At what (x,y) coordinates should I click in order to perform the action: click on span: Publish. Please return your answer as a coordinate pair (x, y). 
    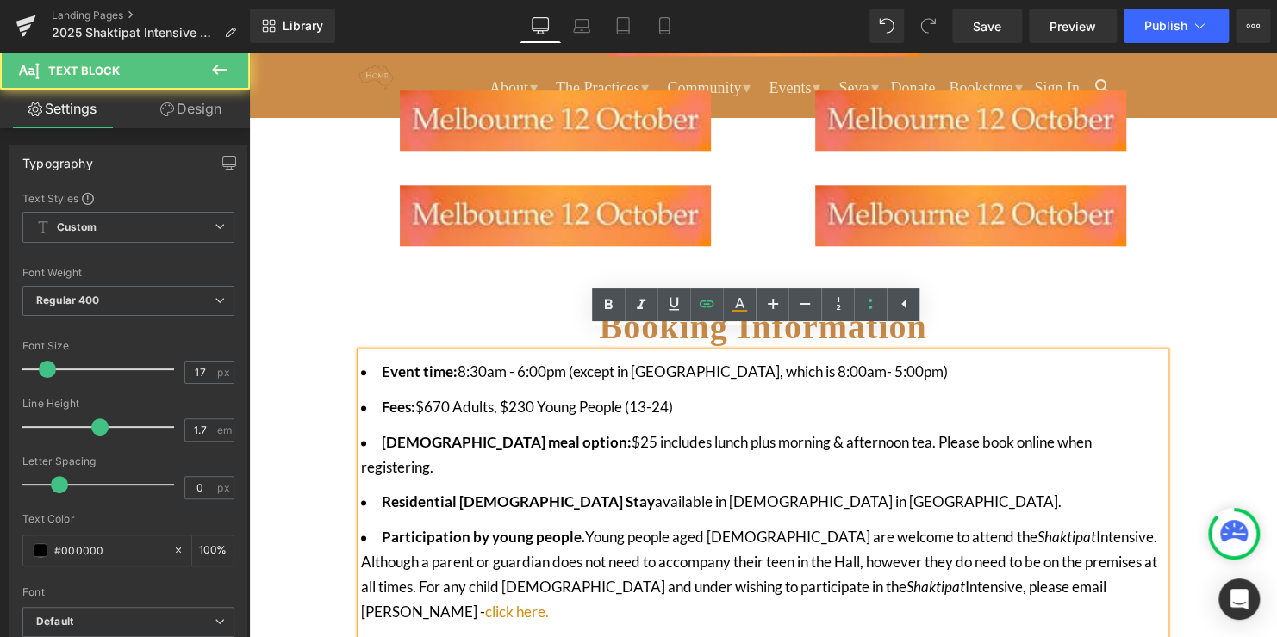
    Looking at the image, I should click on (1165, 26).